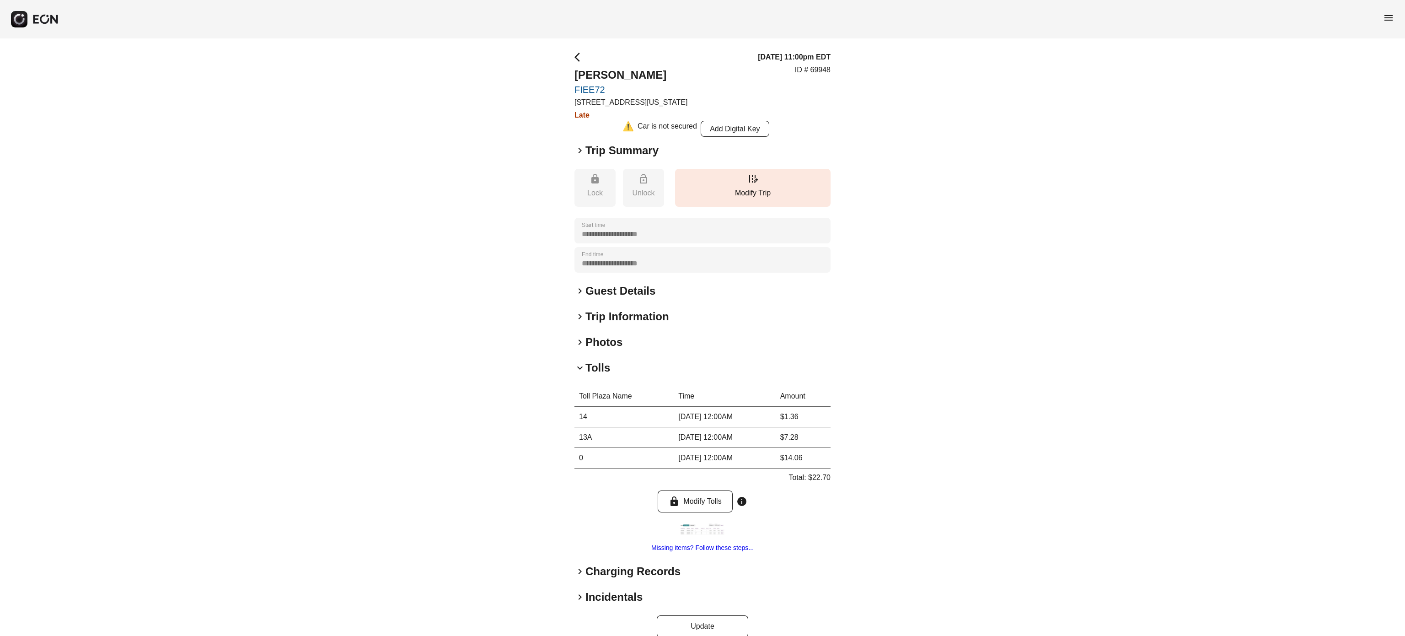 The width and height of the screenshot is (1405, 636). I want to click on h2: Tolls, so click(598, 368).